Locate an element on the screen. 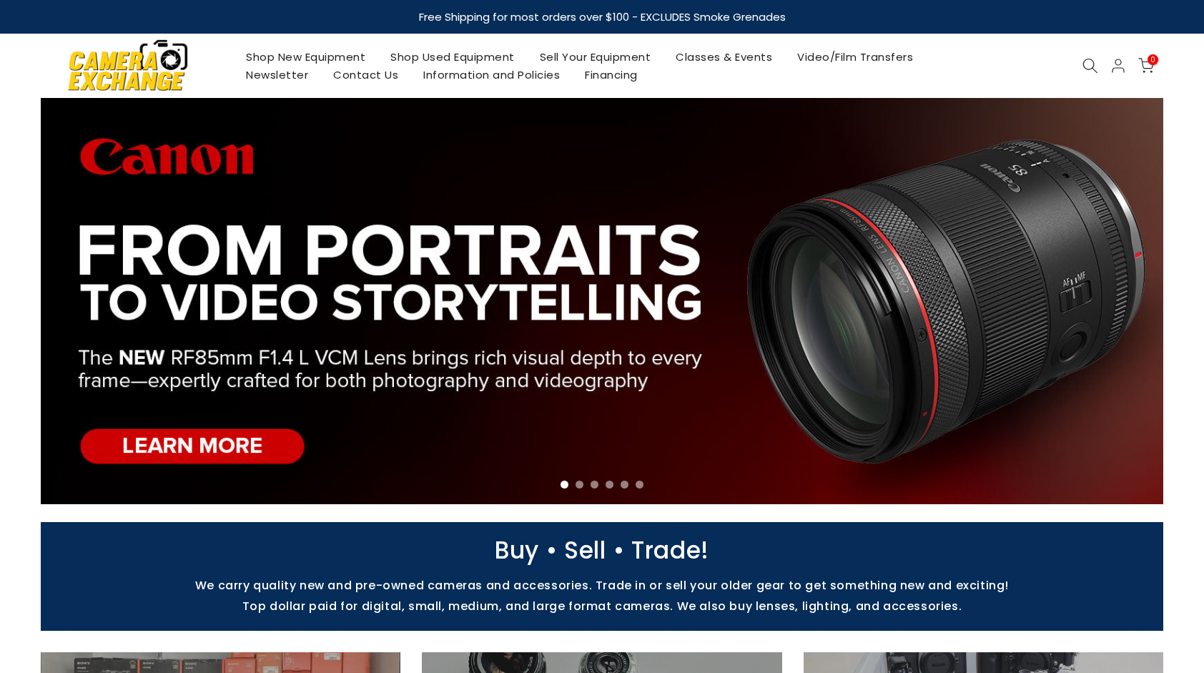 This screenshot has width=1204, height=673. a: Sell Your Equipment is located at coordinates (595, 56).